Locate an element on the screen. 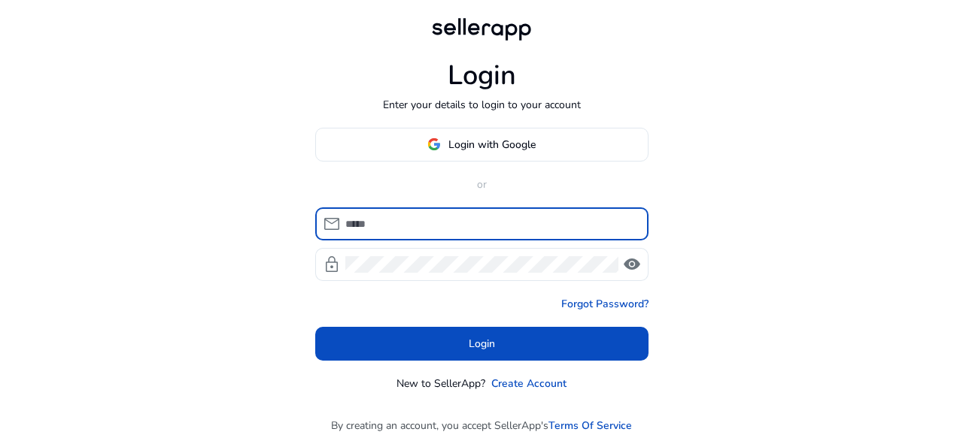  span: Login with Google is located at coordinates (492, 144).